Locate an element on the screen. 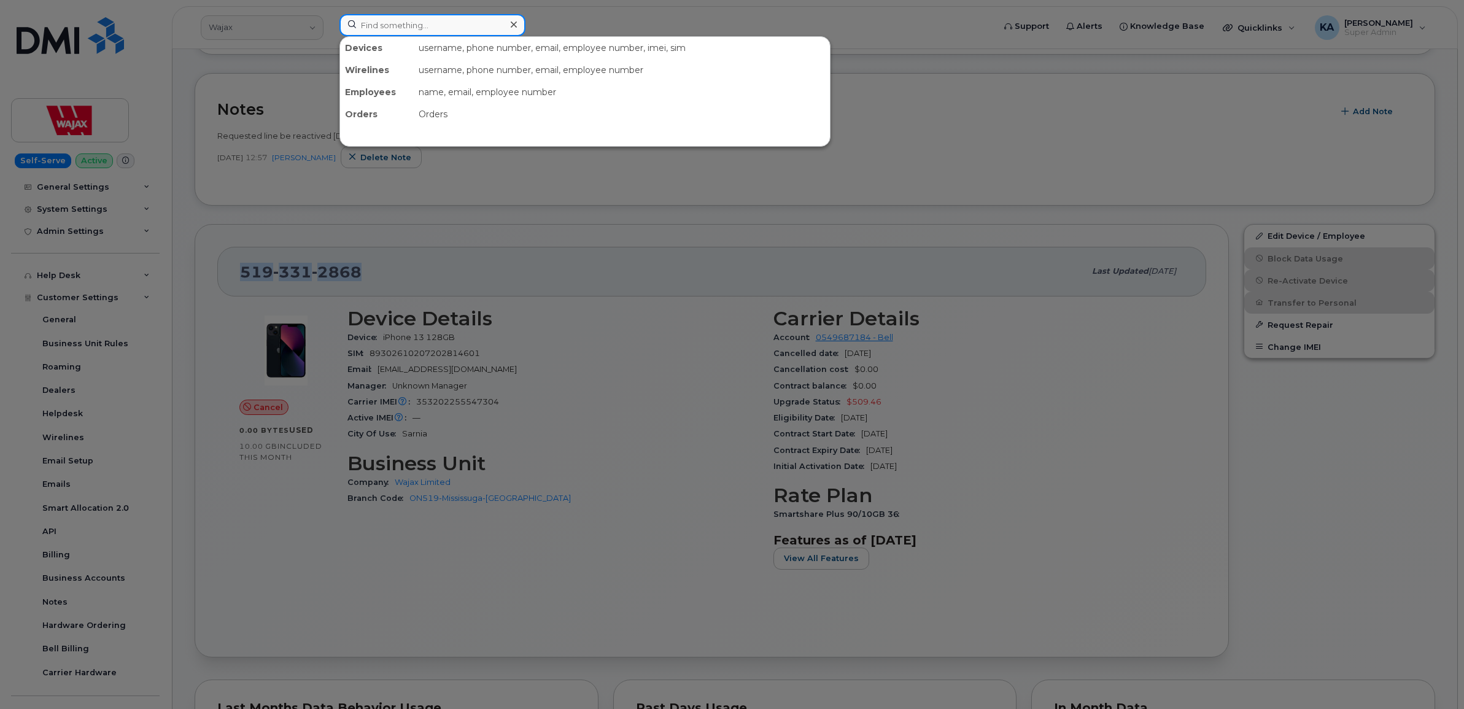 This screenshot has width=1464, height=709. div: Employees is located at coordinates (377, 92).